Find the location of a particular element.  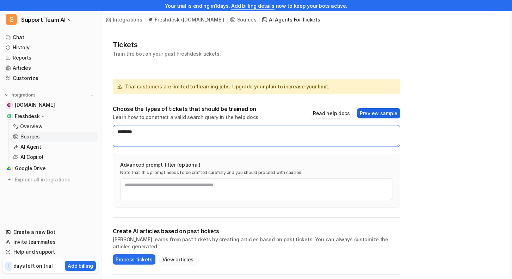

p: 1 is located at coordinates (8, 266).